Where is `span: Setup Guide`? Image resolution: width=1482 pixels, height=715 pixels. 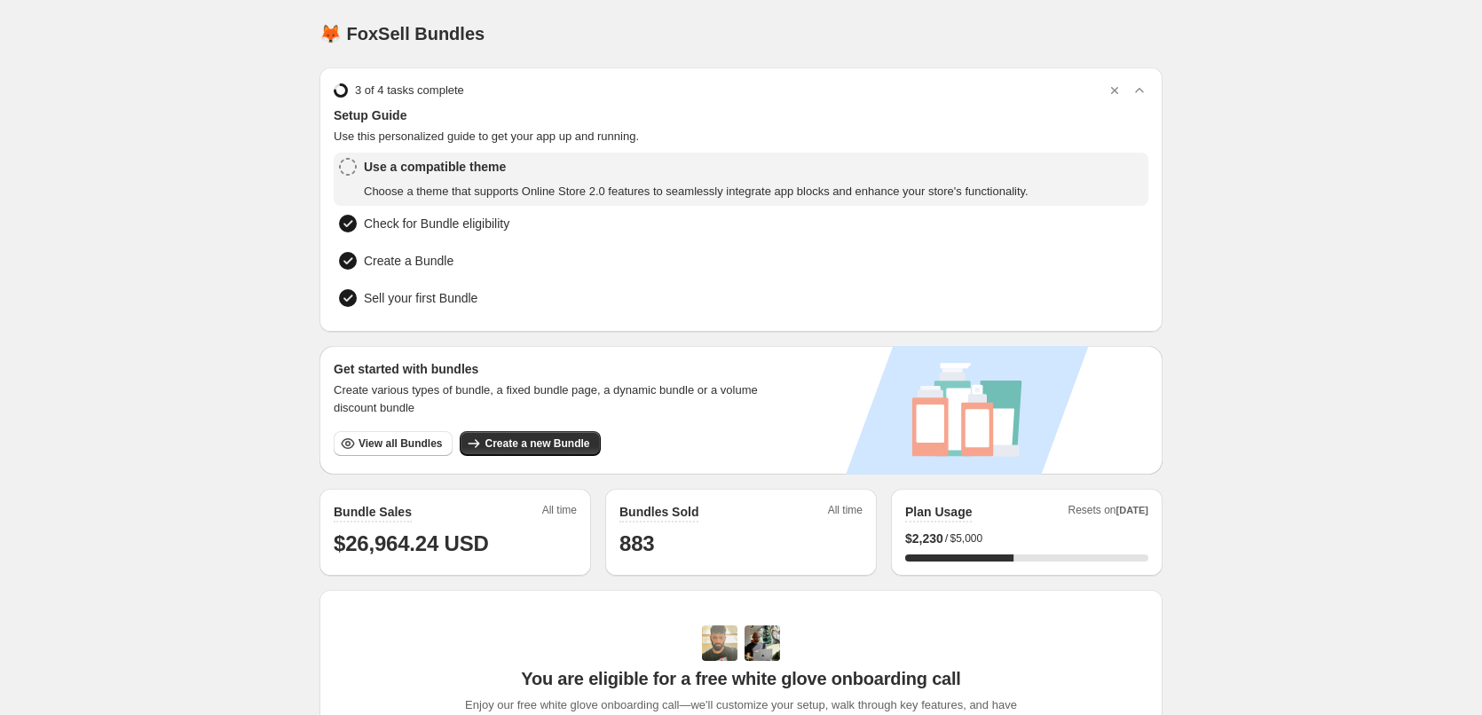
span: Setup Guide is located at coordinates (741, 115).